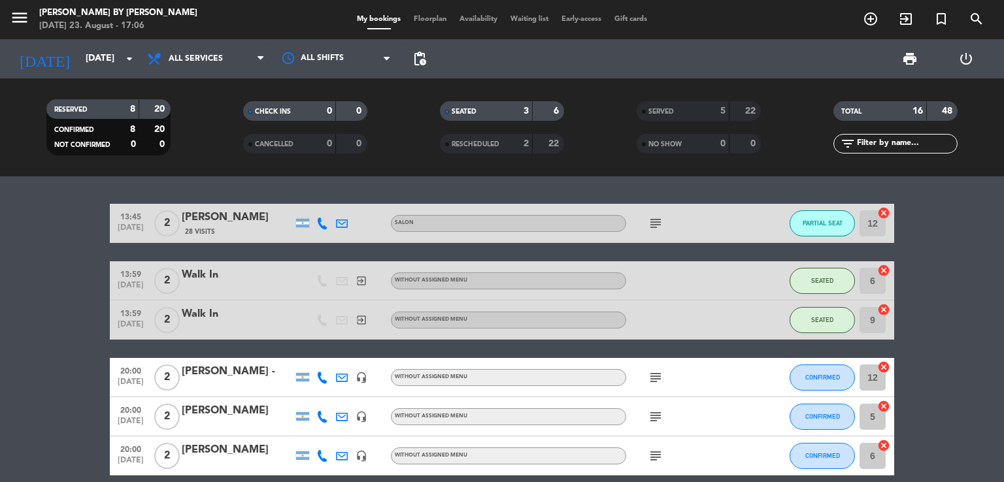 The height and width of the screenshot is (482, 1004). Describe the element at coordinates (161, 109) in the screenshot. I see `strong: 20` at that location.